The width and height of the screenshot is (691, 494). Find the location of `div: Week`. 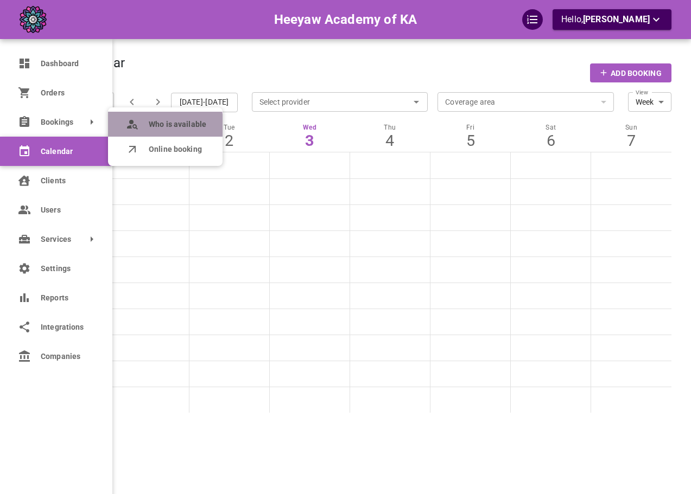

div: Week is located at coordinates (650, 102).